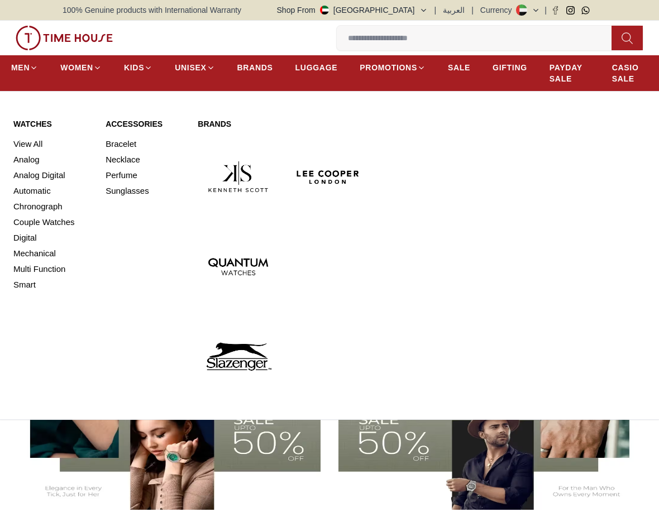 The width and height of the screenshot is (659, 512). I want to click on a: Facebook, so click(555, 10).